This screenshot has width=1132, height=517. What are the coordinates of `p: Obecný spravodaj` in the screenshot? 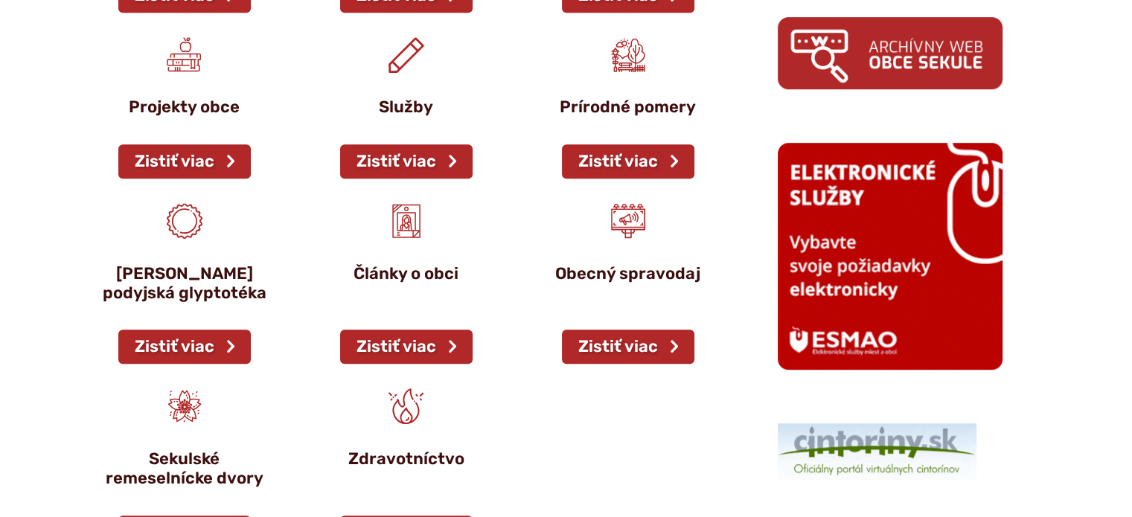 It's located at (628, 274).